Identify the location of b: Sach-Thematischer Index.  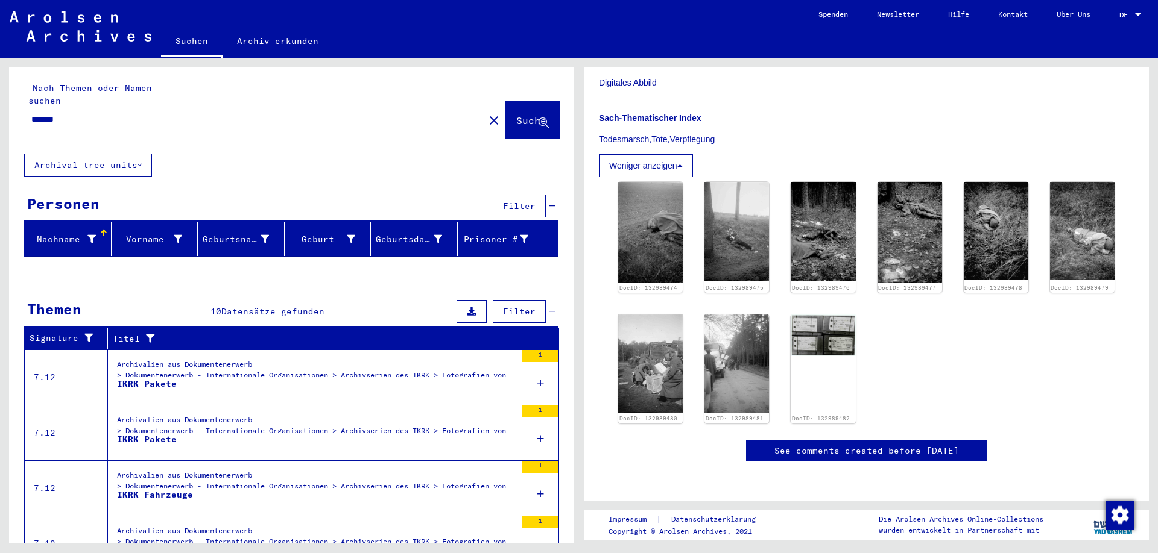
(650, 118).